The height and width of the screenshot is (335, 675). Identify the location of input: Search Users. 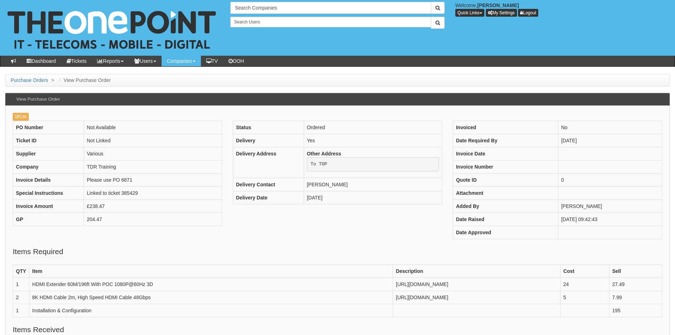
(331, 22).